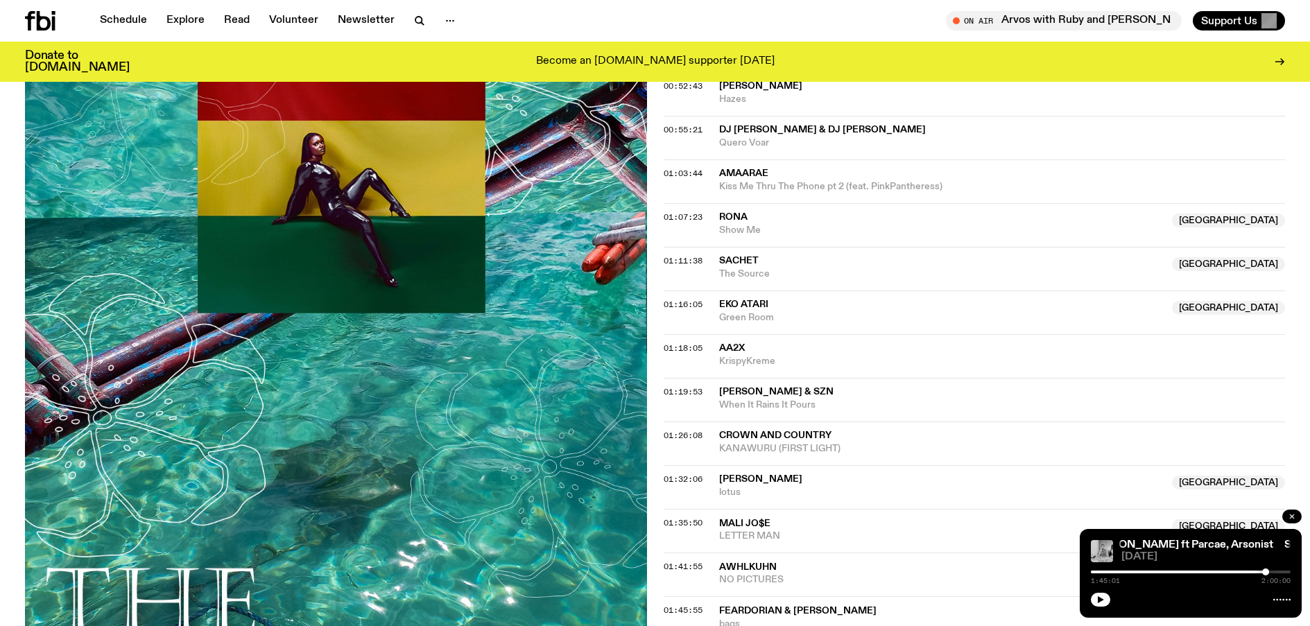  Describe the element at coordinates (683, 610) in the screenshot. I see `span: 01:45:55` at that location.